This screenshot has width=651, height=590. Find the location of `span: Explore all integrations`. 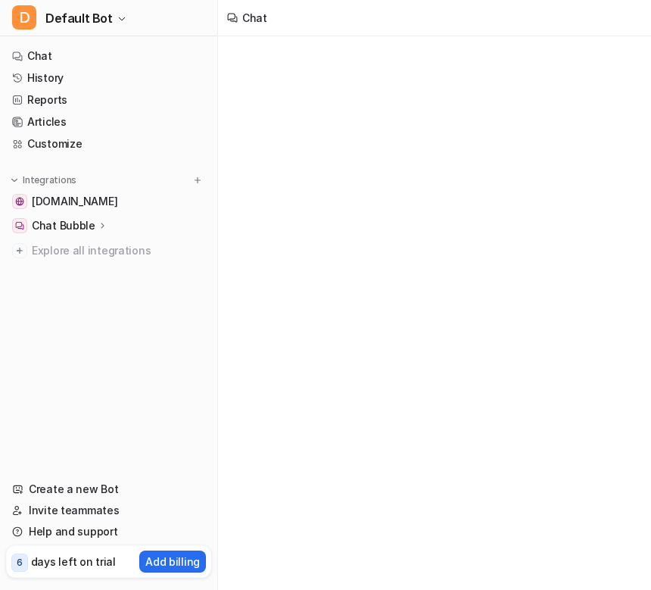

span: Explore all integrations is located at coordinates (118, 251).